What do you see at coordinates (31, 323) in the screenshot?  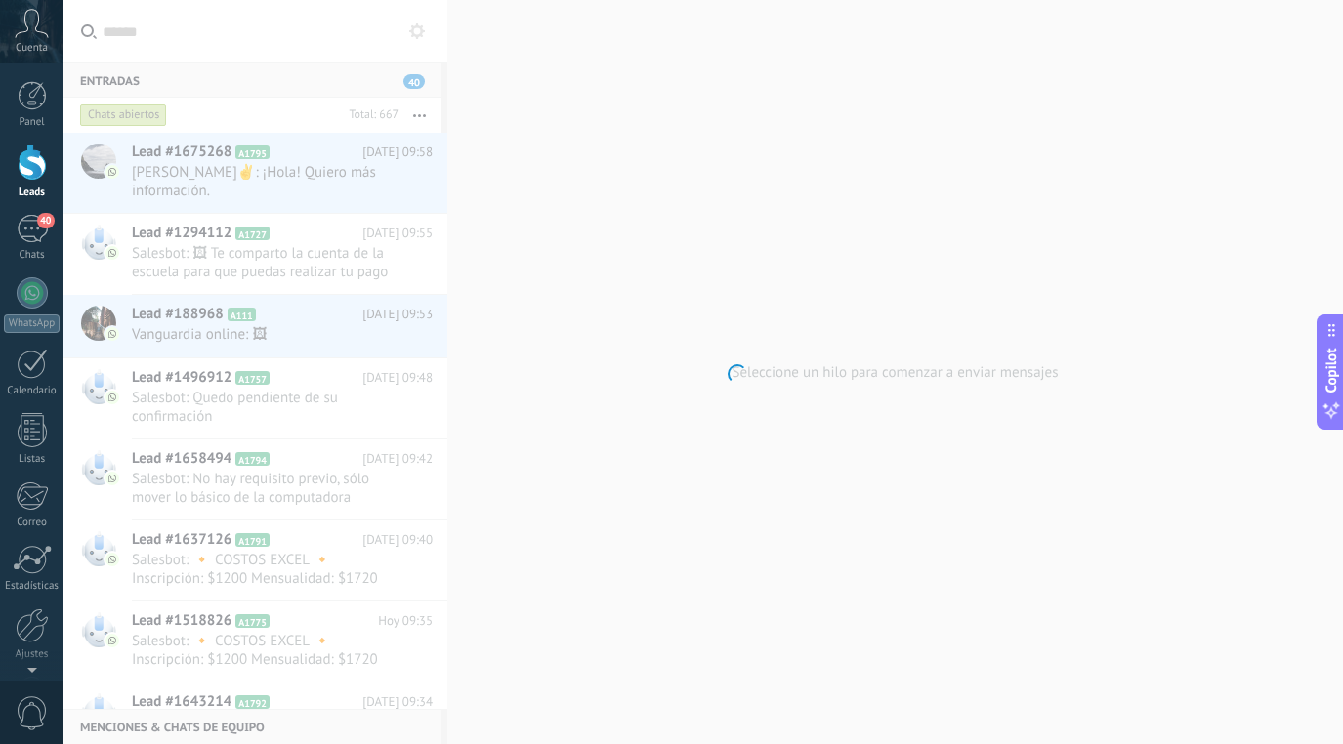 I see `div: WhatsApp` at bounding box center [31, 323].